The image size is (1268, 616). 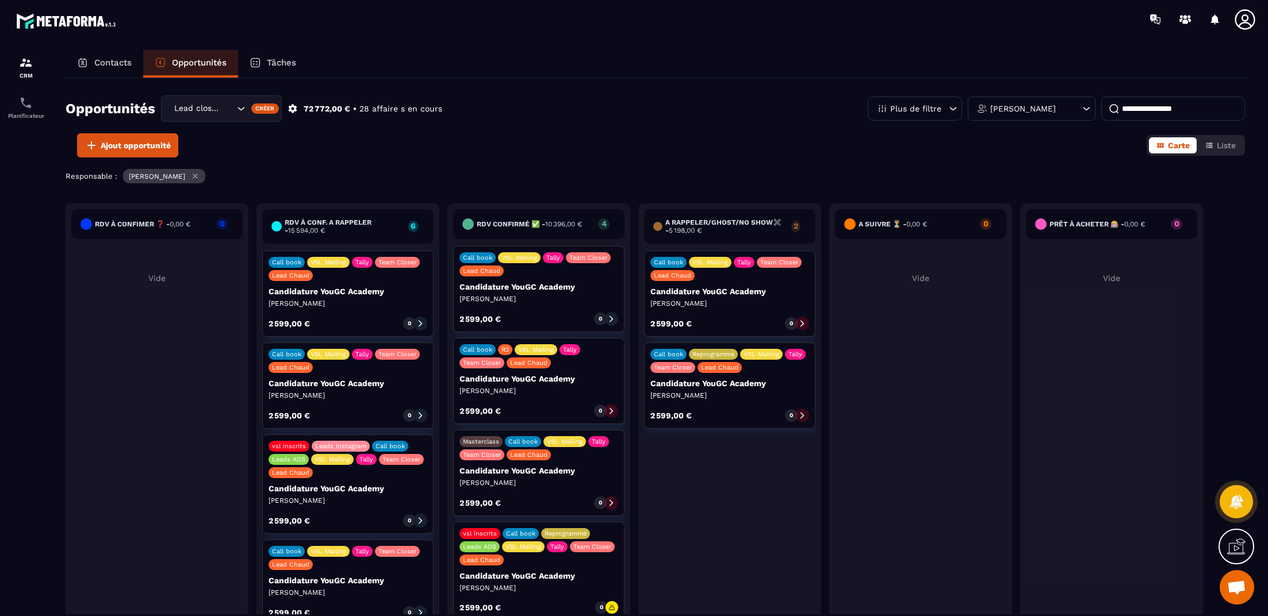 I want to click on p: Leads ADS, so click(x=289, y=459).